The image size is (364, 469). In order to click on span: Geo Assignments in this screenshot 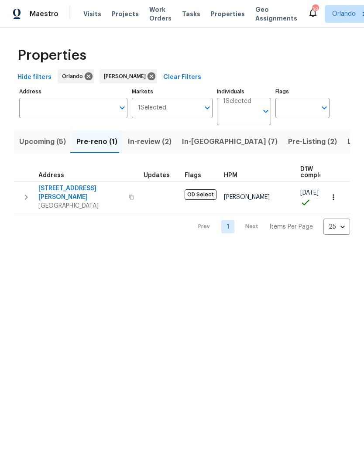, I will do `click(276, 14)`.